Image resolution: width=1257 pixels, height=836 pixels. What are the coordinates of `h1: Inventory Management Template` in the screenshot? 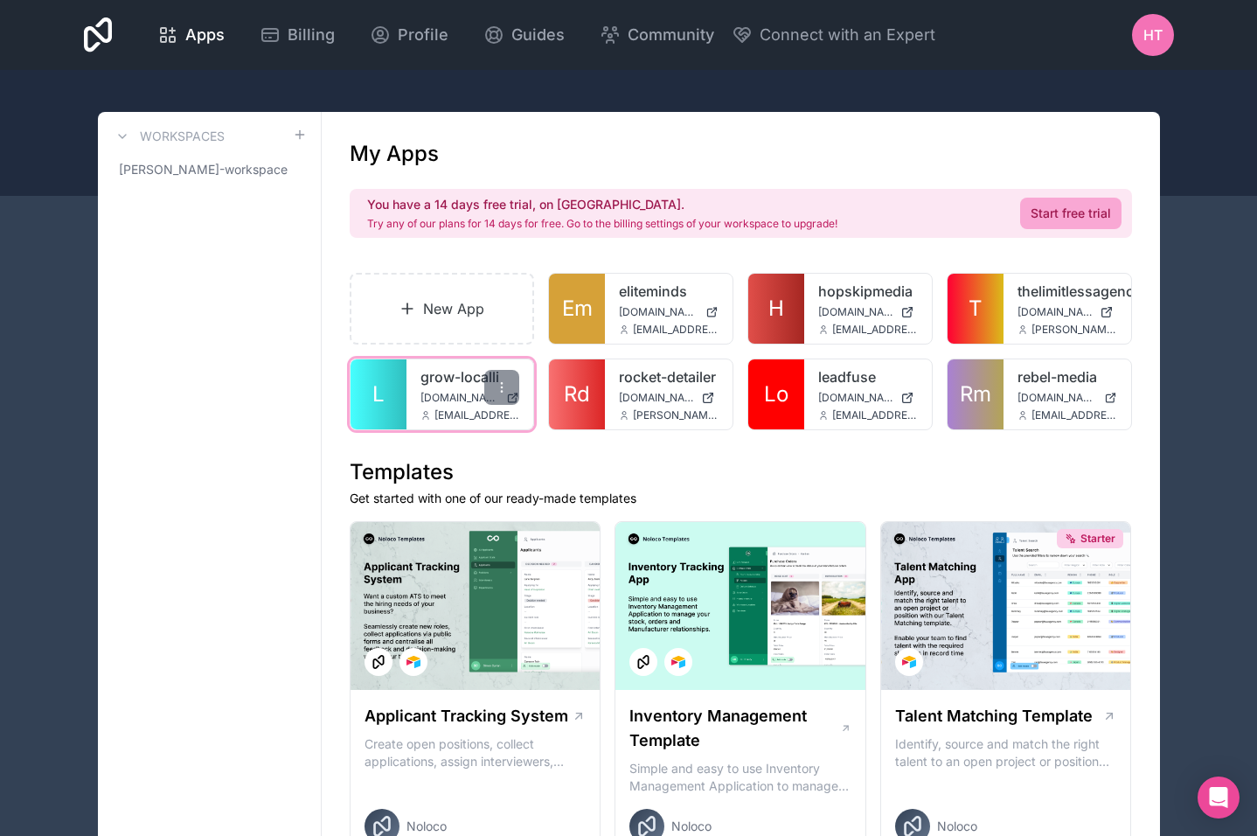 It's located at (734, 728).